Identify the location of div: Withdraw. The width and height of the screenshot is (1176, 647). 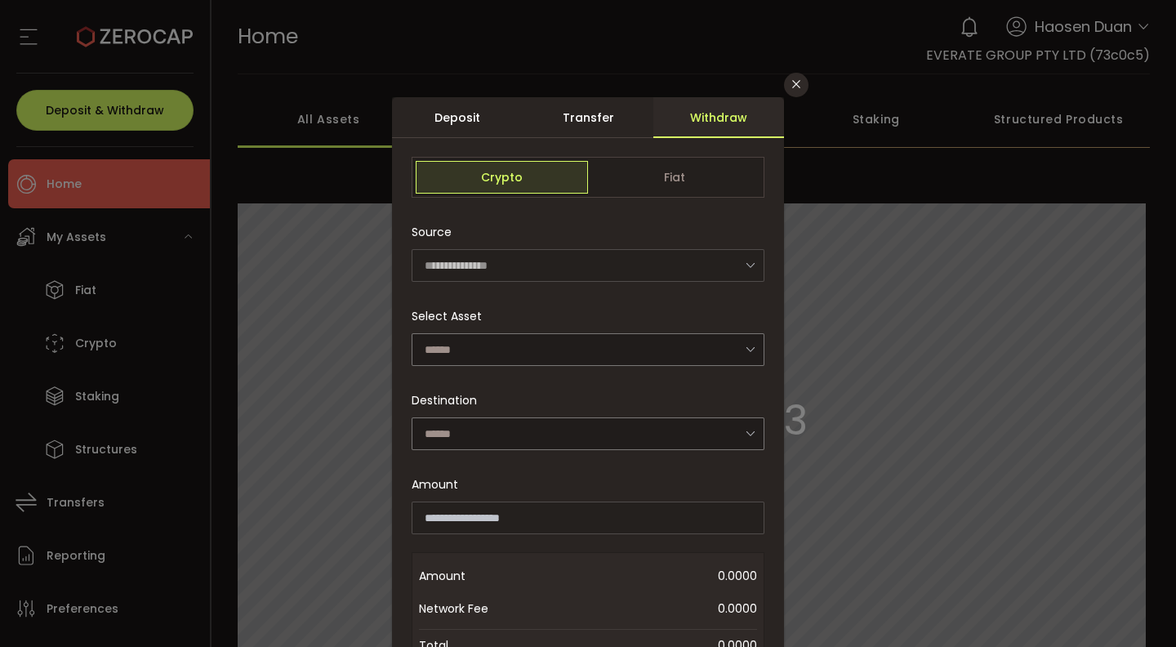
(719, 118).